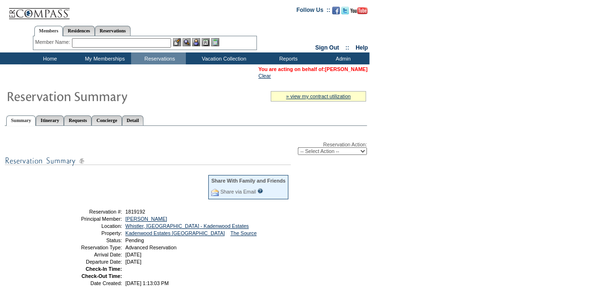 The width and height of the screenshot is (599, 287). I want to click on a: Become our fan on Facebook, so click(336, 12).